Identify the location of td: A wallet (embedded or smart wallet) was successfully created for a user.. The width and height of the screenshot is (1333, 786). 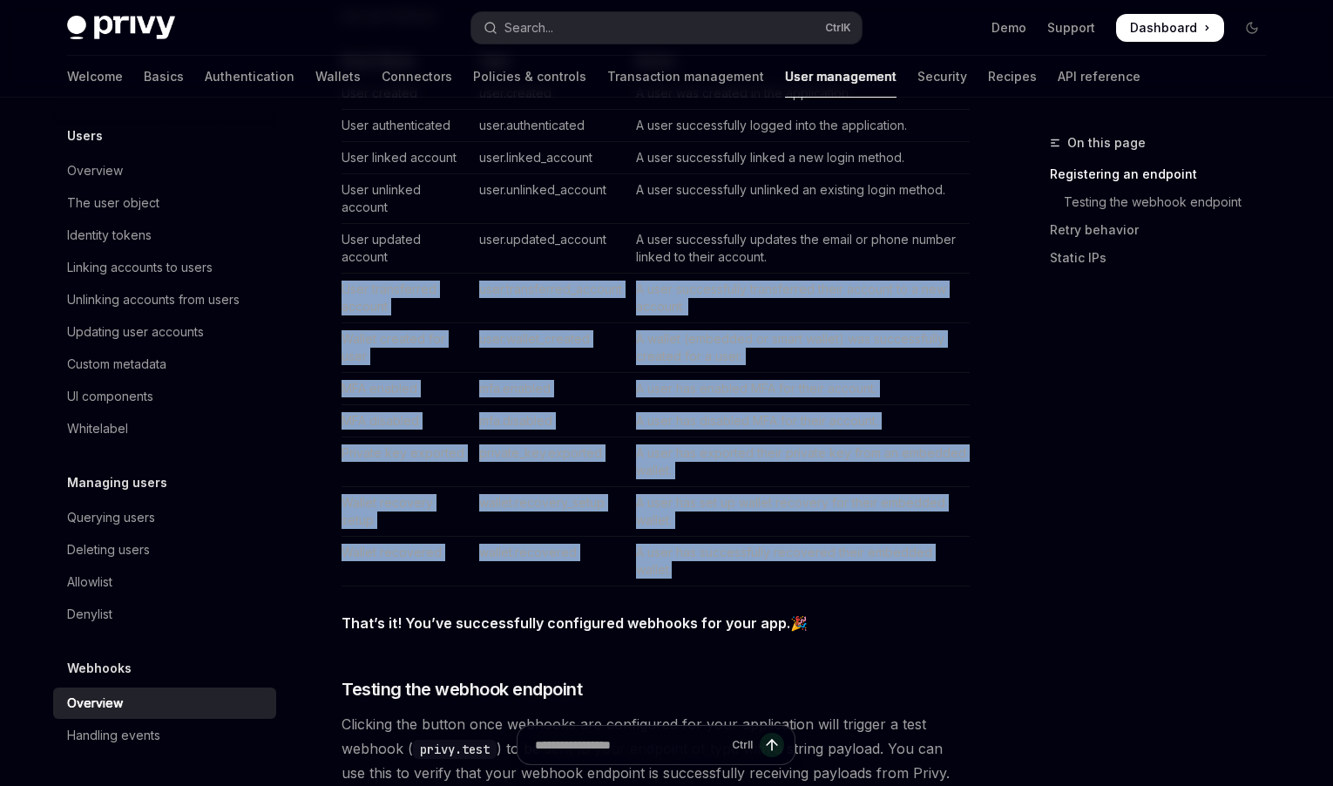
(799, 348).